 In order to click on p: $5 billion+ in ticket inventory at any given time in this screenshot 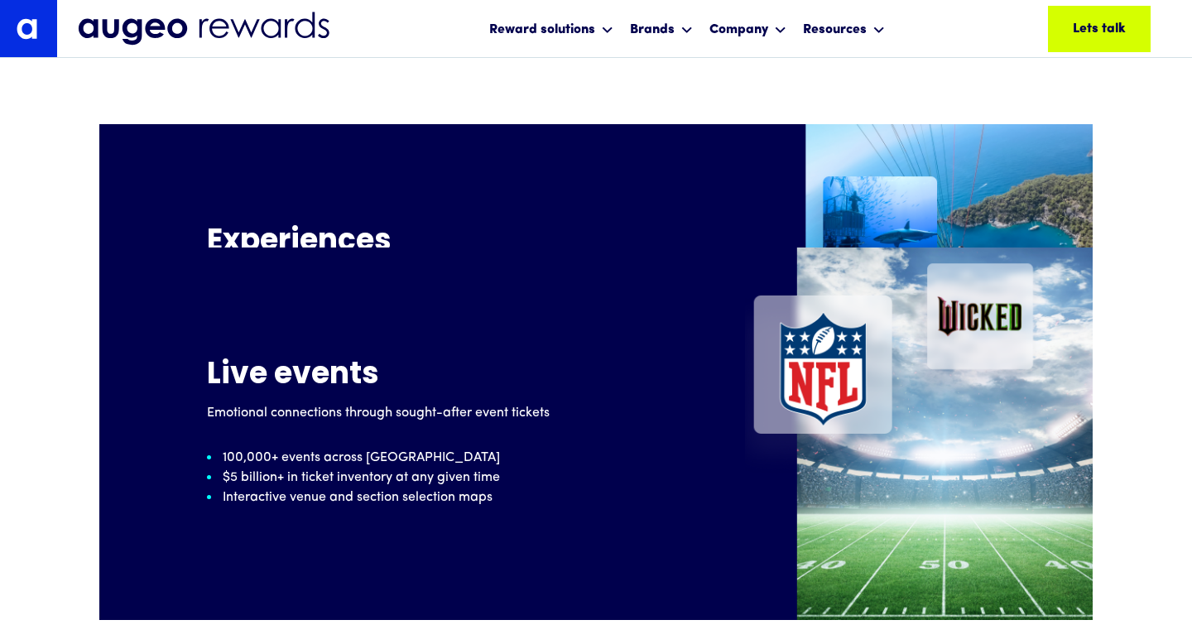, I will do `click(361, 478)`.